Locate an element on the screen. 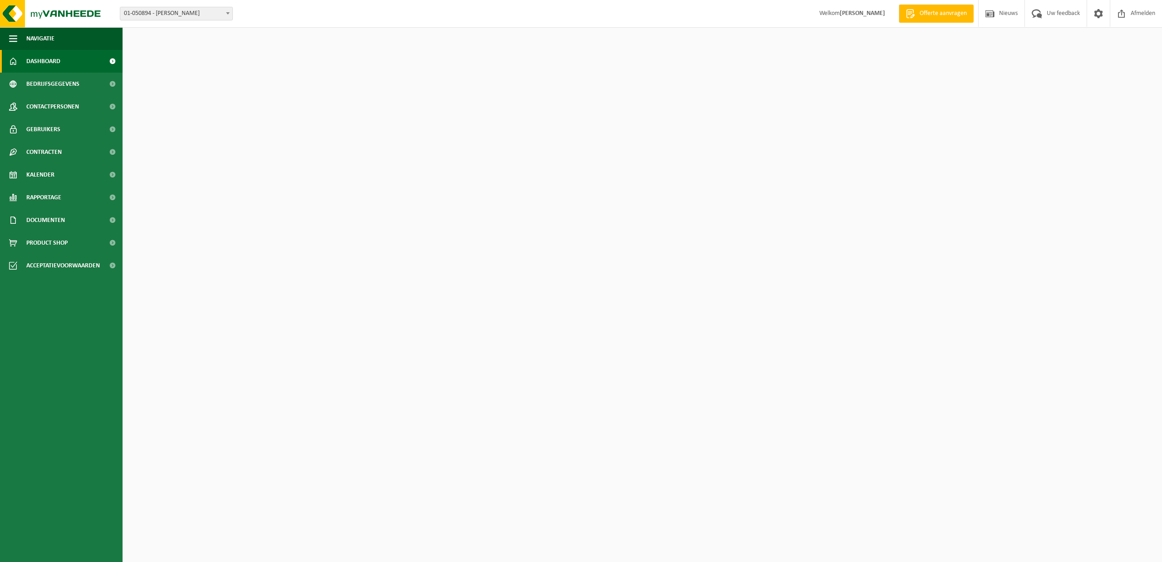 The height and width of the screenshot is (562, 1162). span: Rapportage is located at coordinates (44, 198).